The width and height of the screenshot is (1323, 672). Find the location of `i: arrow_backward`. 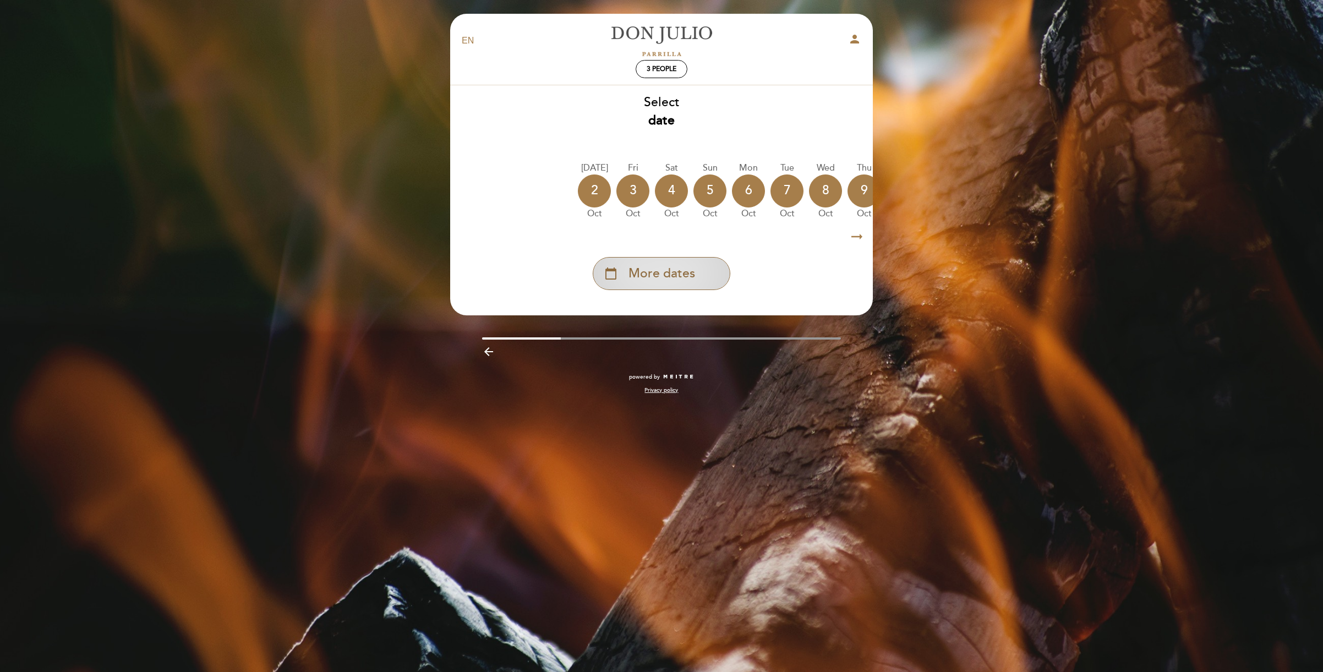

i: arrow_backward is located at coordinates (489, 352).